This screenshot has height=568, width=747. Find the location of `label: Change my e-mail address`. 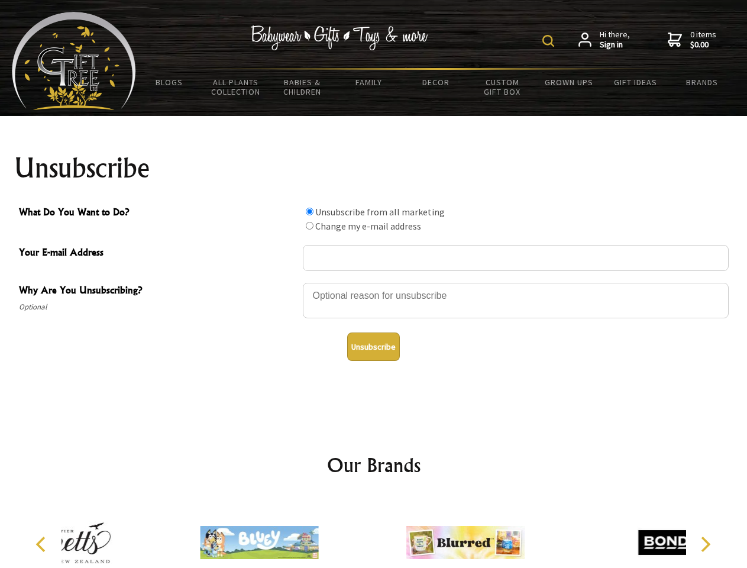

label: Change my e-mail address is located at coordinates (368, 226).